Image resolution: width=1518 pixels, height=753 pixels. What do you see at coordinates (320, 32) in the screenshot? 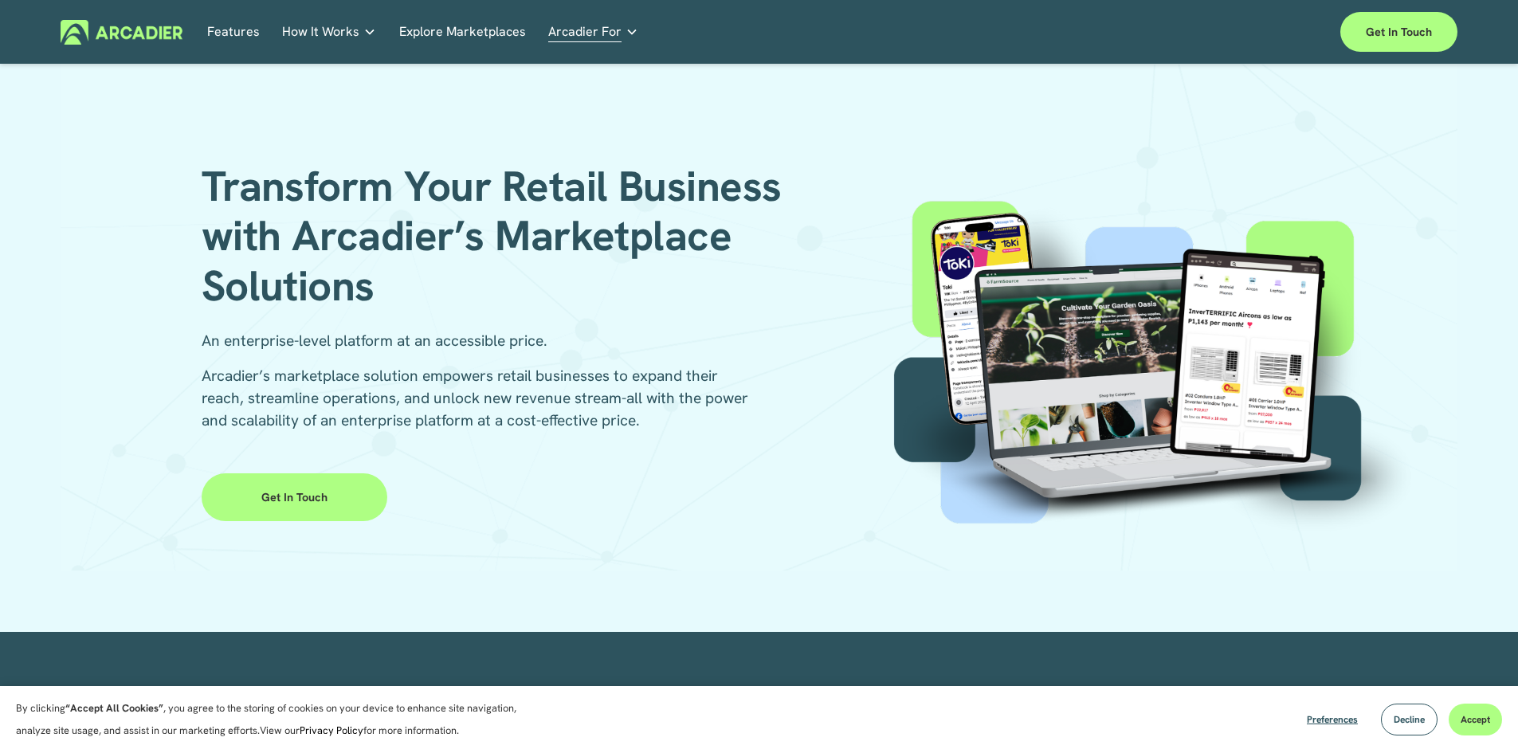
I see `span: How It Works` at bounding box center [320, 32].